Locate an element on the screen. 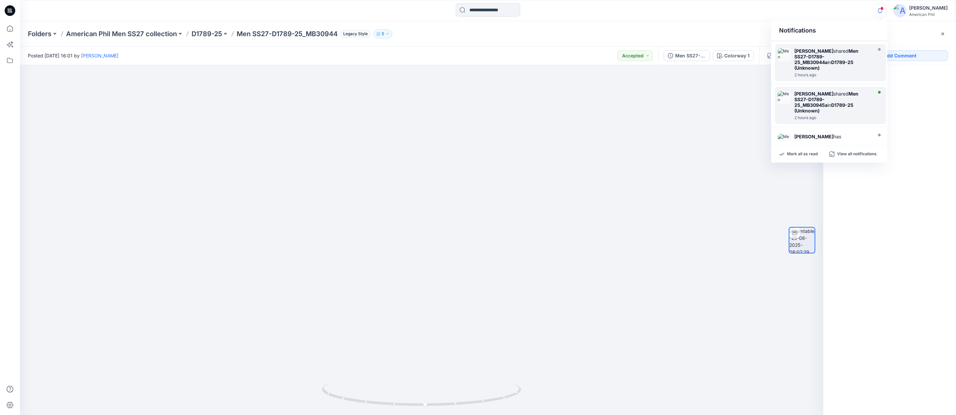  button: Men SS27-D1789-25_MB30944a is located at coordinates (687, 56).